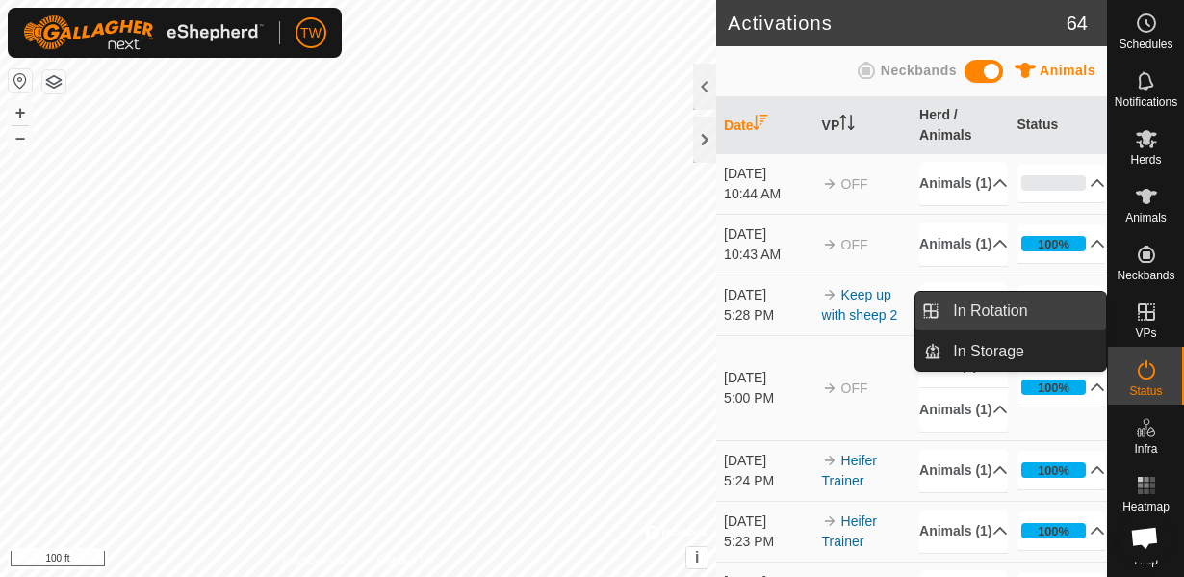  Describe the element at coordinates (1058, 125) in the screenshot. I see `th: Status` at that location.